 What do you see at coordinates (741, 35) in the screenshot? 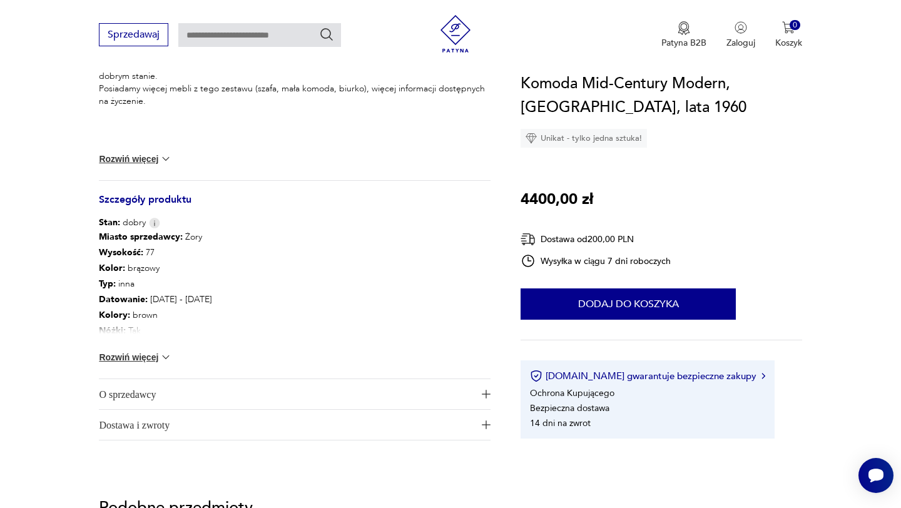
I see `button: Zaloguj` at bounding box center [741, 35].